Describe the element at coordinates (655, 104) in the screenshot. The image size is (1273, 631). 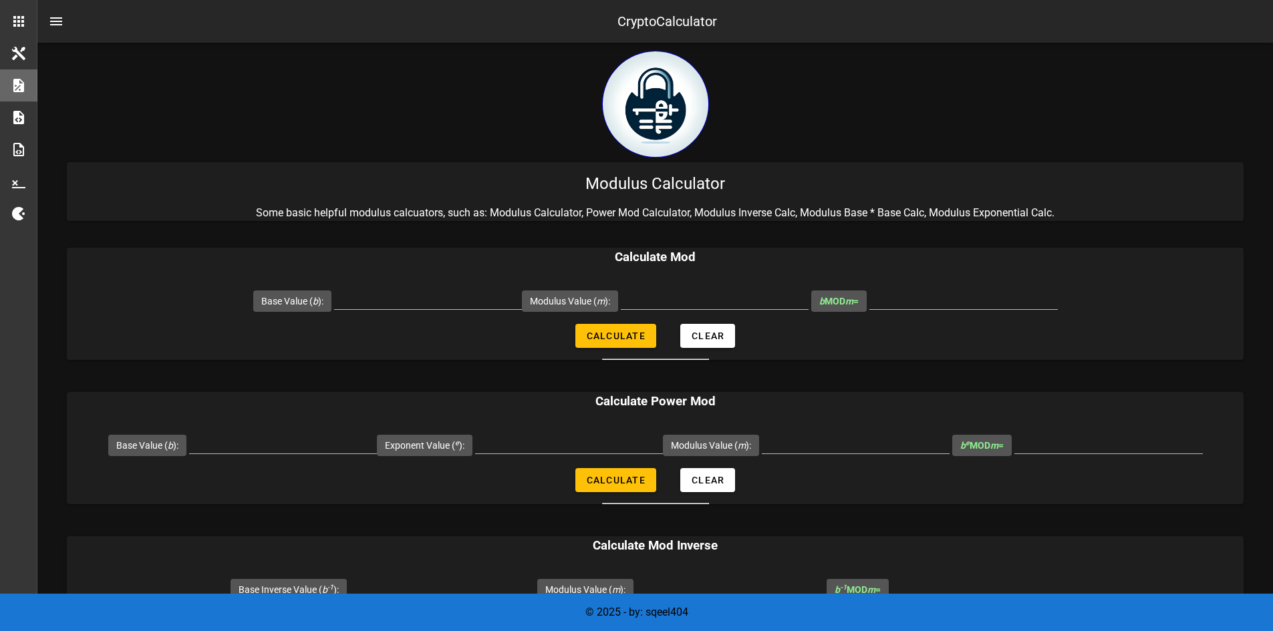
I see `img: encryption logo` at that location.